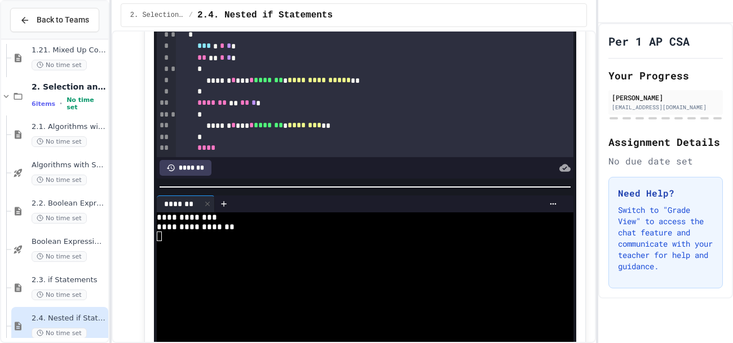 The width and height of the screenshot is (733, 343). Describe the element at coordinates (69, 242) in the screenshot. I see `span: Boolean Expressions - Quiz` at that location.